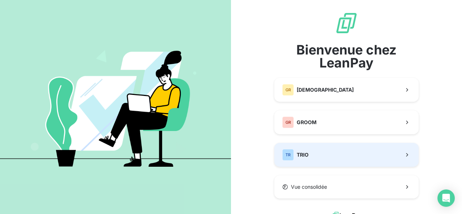 The image size is (462, 214). Describe the element at coordinates (288, 155) in the screenshot. I see `div: TR` at that location.